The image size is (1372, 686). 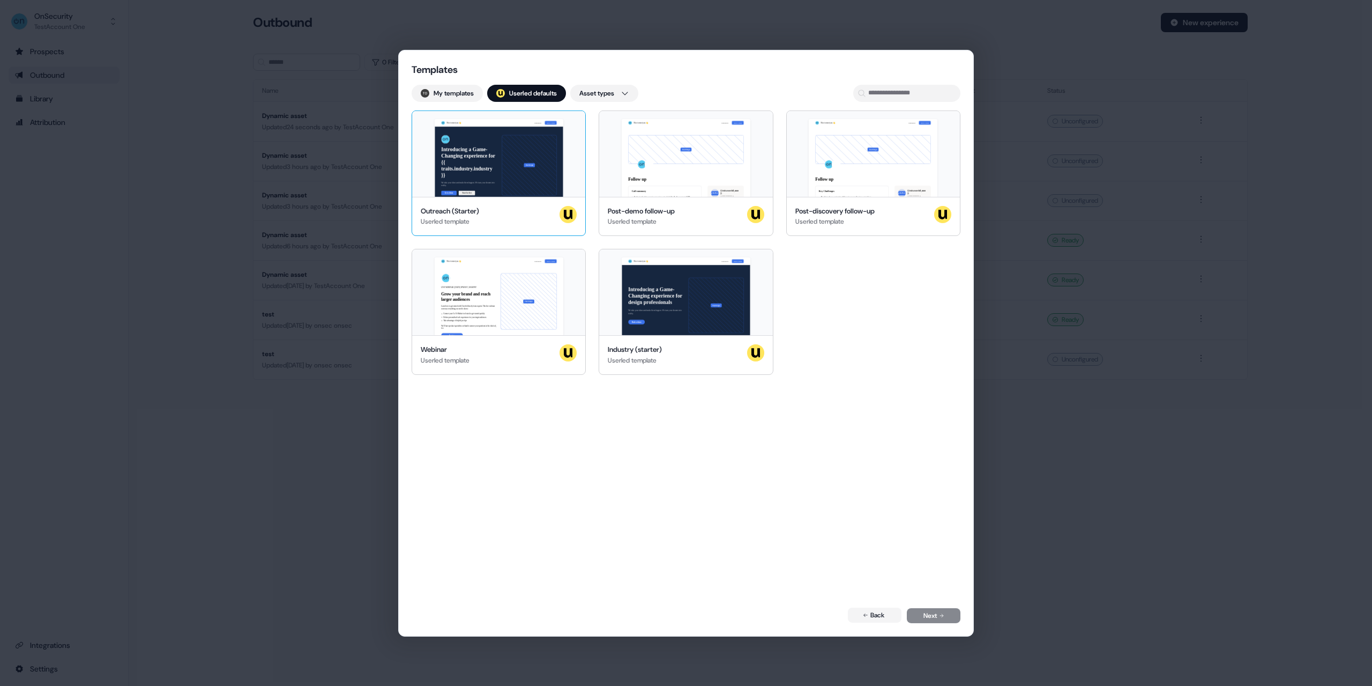 What do you see at coordinates (604, 93) in the screenshot?
I see `button: Asset types` at bounding box center [604, 93].